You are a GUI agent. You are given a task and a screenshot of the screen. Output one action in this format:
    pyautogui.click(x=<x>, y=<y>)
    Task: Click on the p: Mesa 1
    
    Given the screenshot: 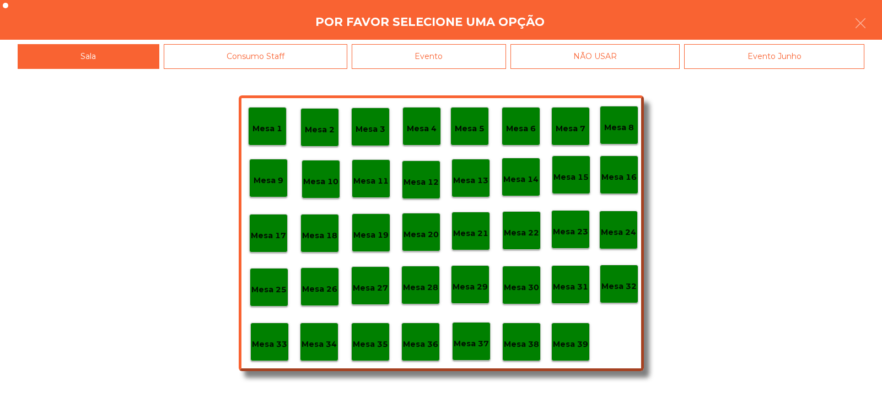 What is the action you would take?
    pyautogui.click(x=267, y=128)
    